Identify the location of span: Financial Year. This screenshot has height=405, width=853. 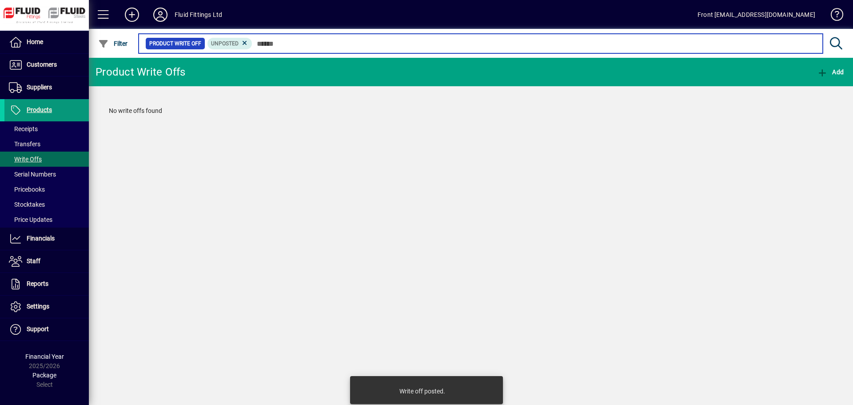
(44, 356).